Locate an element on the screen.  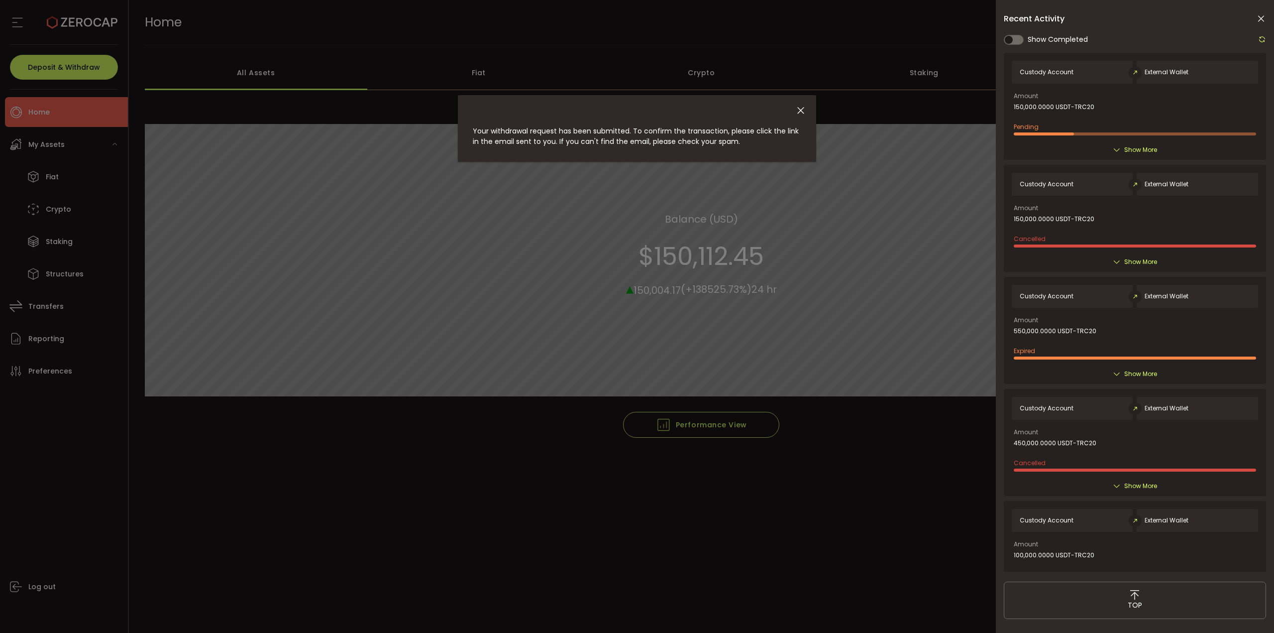
span: 550,000.0000 USDT-TRC20 is located at coordinates (1055, 331).